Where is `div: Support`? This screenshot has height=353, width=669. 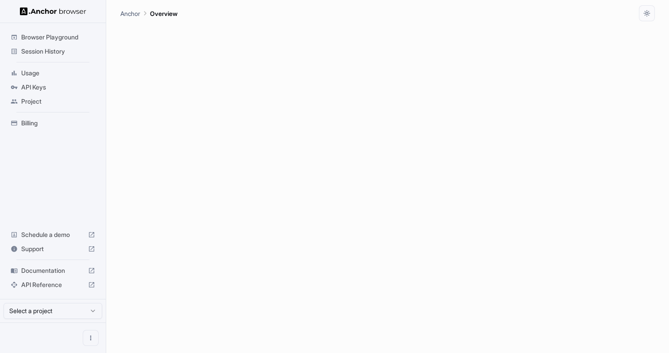 div: Support is located at coordinates (53, 249).